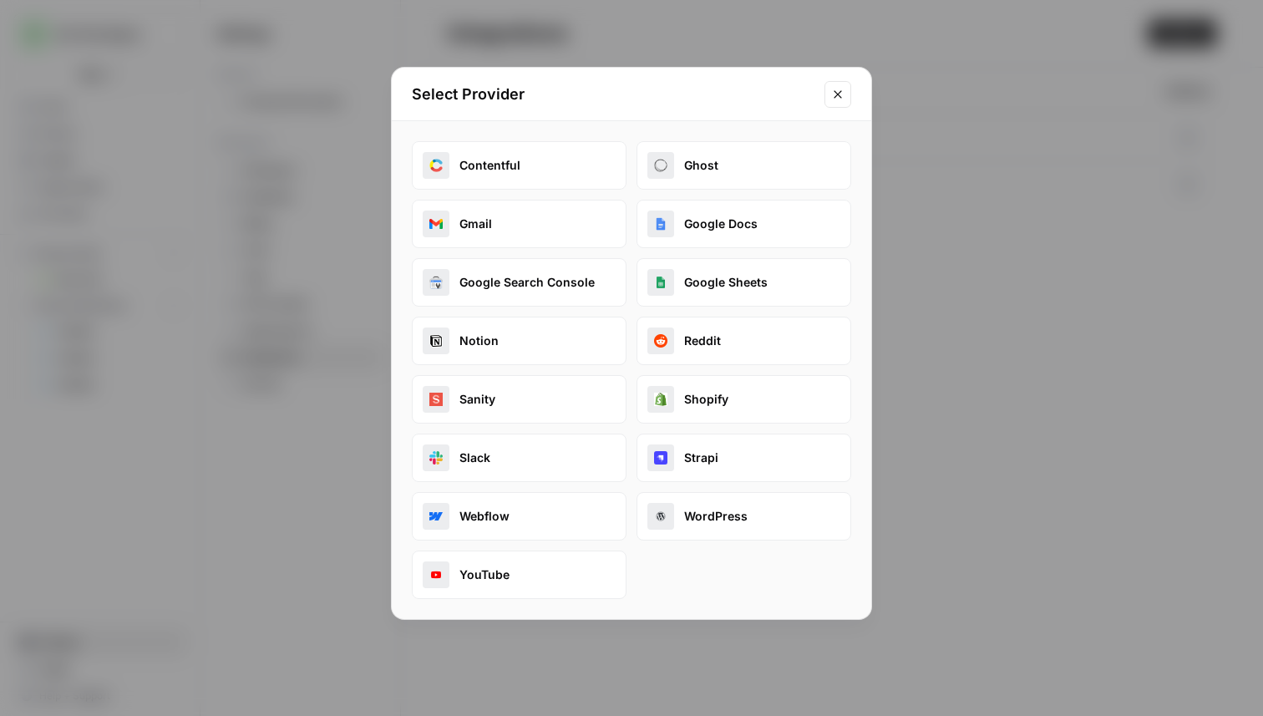 The height and width of the screenshot is (716, 1263). What do you see at coordinates (519, 224) in the screenshot?
I see `button: gmailGmail` at bounding box center [519, 224].